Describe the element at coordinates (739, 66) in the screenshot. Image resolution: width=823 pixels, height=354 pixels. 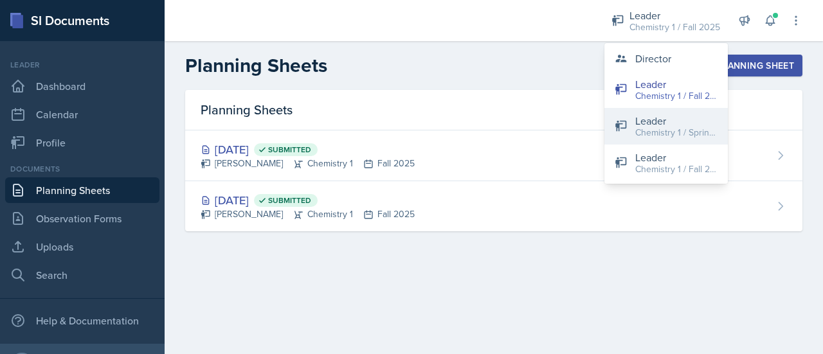
I see `div: New Planning Sheet` at that location.